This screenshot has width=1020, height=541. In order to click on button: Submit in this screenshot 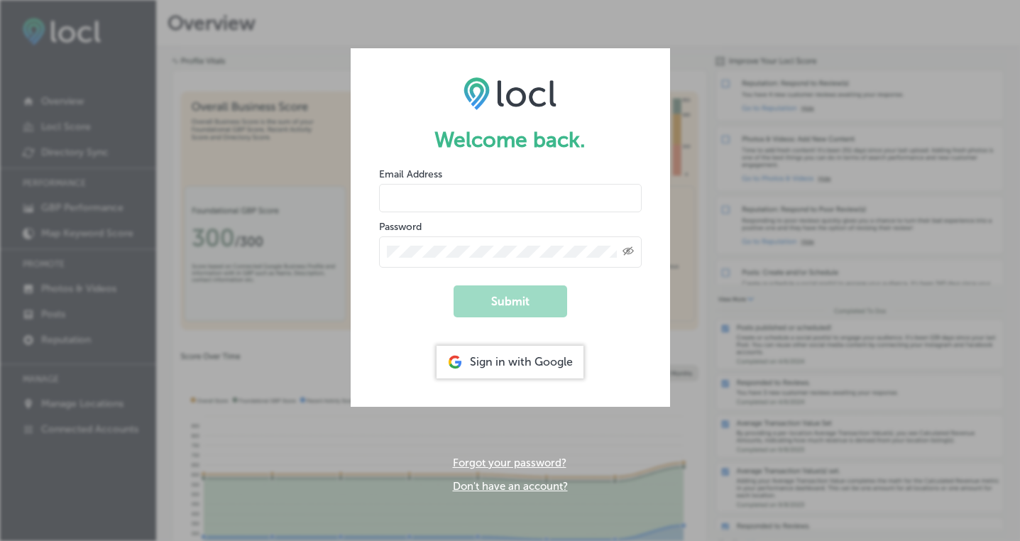, I will do `click(510, 301)`.